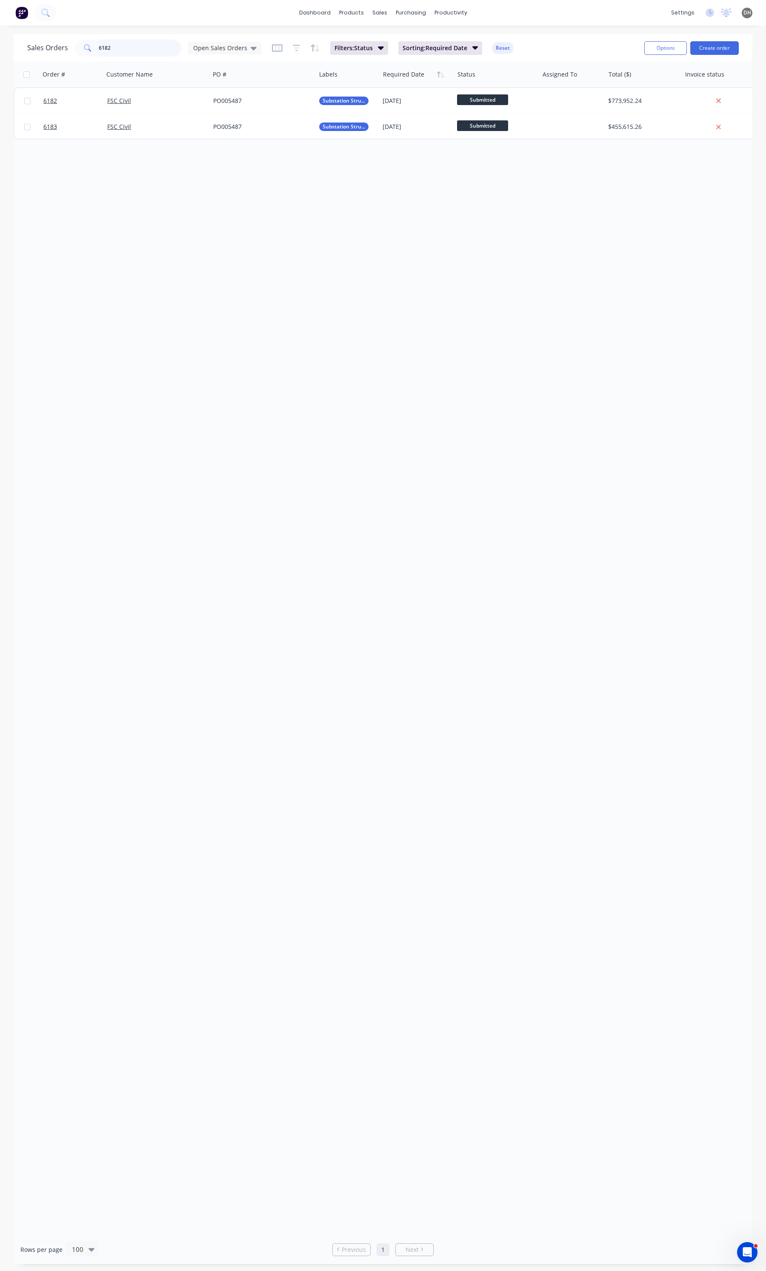 Image resolution: width=766 pixels, height=1271 pixels. What do you see at coordinates (383, 1250) in the screenshot?
I see `a: Page 1 is your current page` at bounding box center [383, 1250].